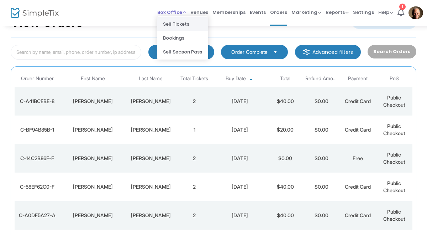 The image size is (427, 235). What do you see at coordinates (76, 52) in the screenshot?
I see `input: Search by name, email, phone, order number, ip address, or last 4 digits of card` at bounding box center [76, 52].